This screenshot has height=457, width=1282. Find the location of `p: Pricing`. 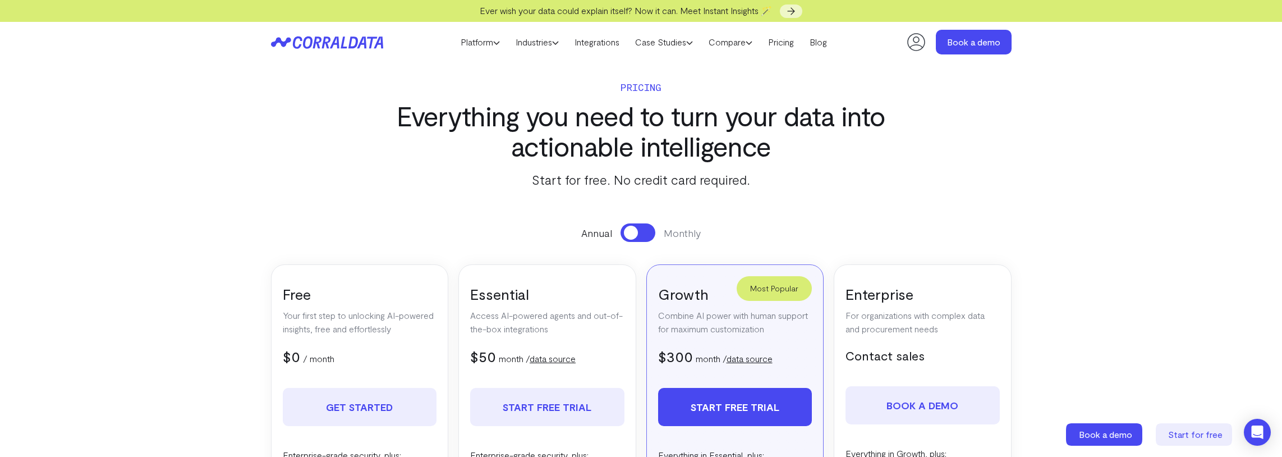

p: Pricing is located at coordinates (641, 87).